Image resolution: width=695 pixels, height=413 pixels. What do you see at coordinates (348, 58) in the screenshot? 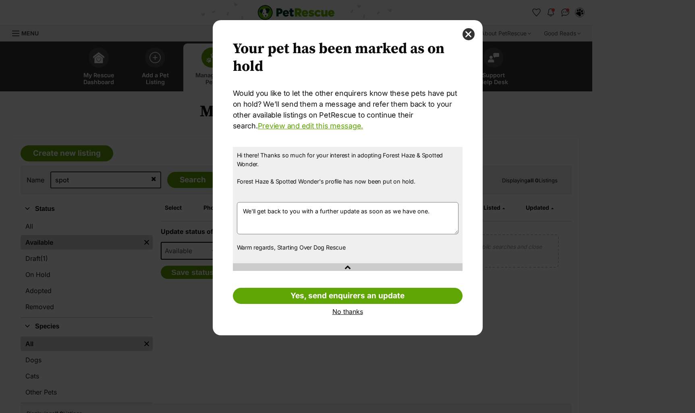
I see `h2: Your pet has been marked as on hold` at bounding box center [348, 58].